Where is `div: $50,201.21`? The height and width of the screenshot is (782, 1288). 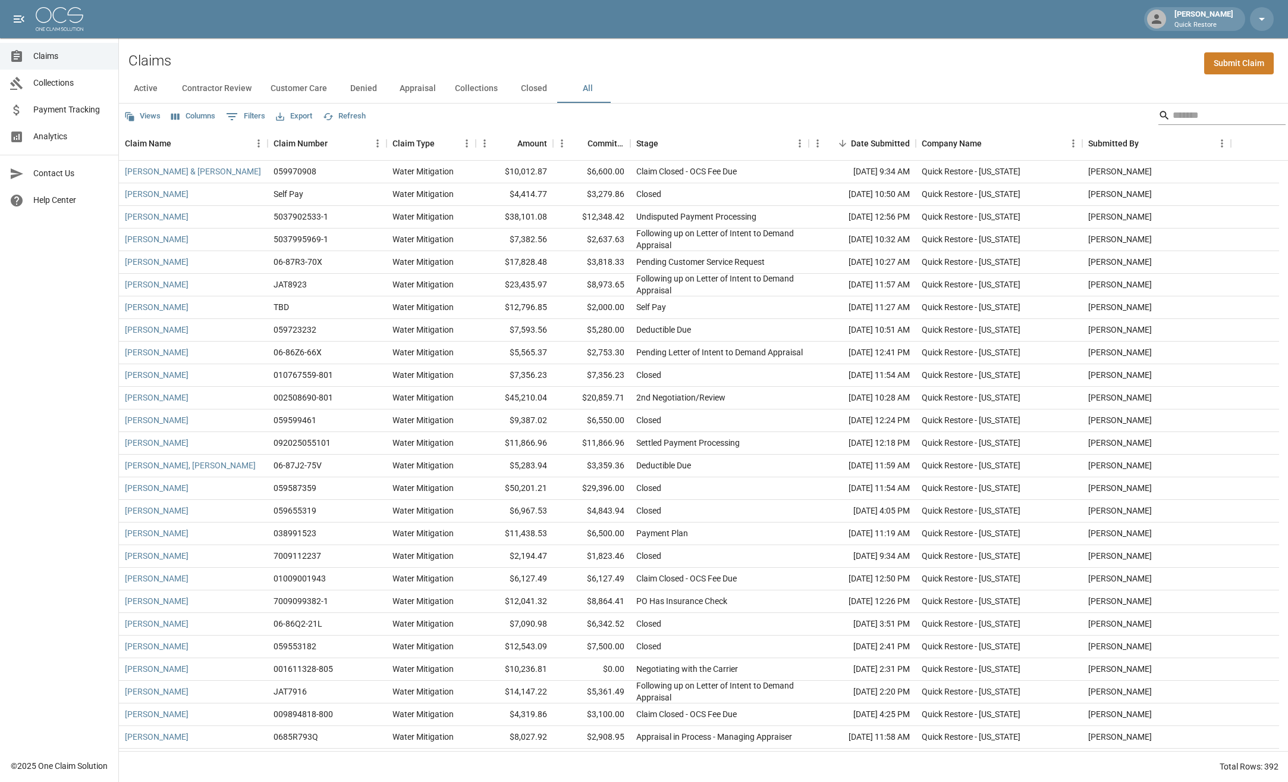
div: $50,201.21 is located at coordinates (515, 488).